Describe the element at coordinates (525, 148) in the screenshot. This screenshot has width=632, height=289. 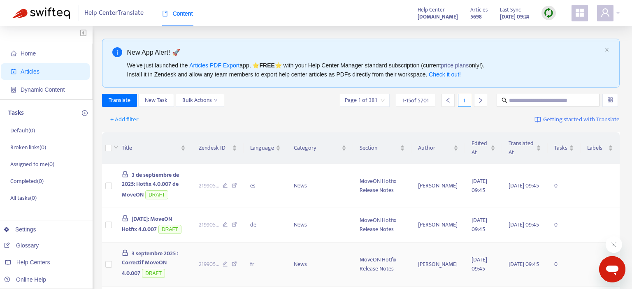
I see `th: Translated At` at that location.